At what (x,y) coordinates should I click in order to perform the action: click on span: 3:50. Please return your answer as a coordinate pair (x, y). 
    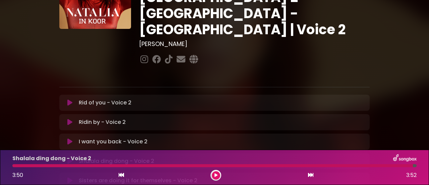
    Looking at the image, I should click on (18, 175).